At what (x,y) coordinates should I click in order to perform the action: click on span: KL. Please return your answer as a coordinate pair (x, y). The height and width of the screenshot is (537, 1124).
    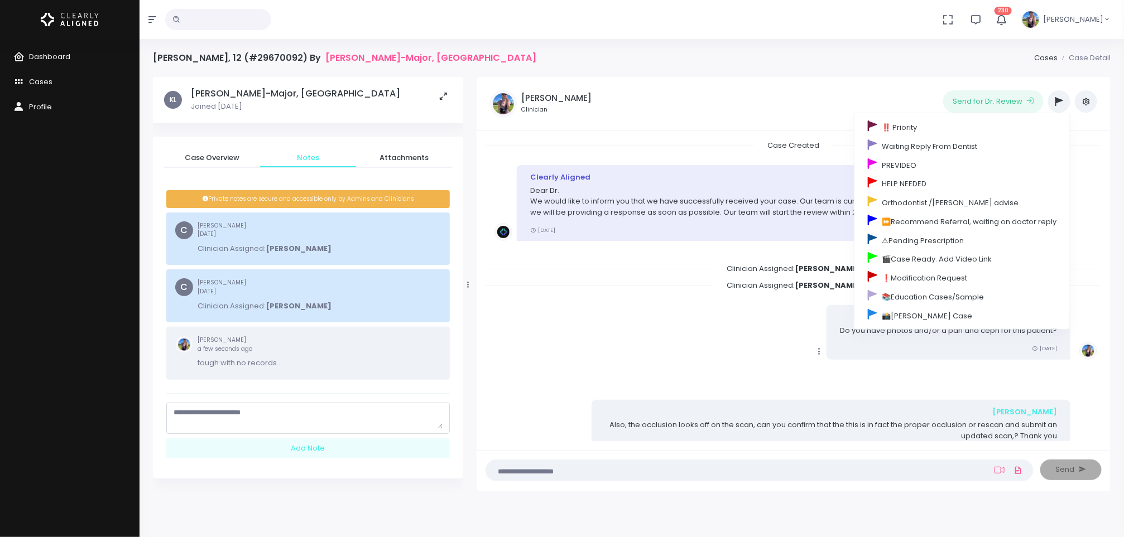
    Looking at the image, I should click on (173, 100).